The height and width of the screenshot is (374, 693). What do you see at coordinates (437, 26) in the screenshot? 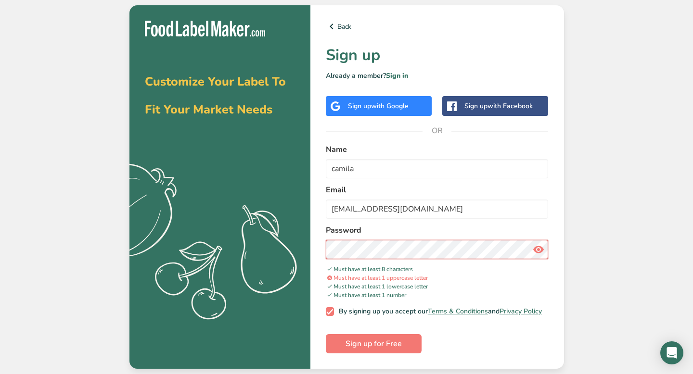
I see `a: Back` at bounding box center [437, 26].